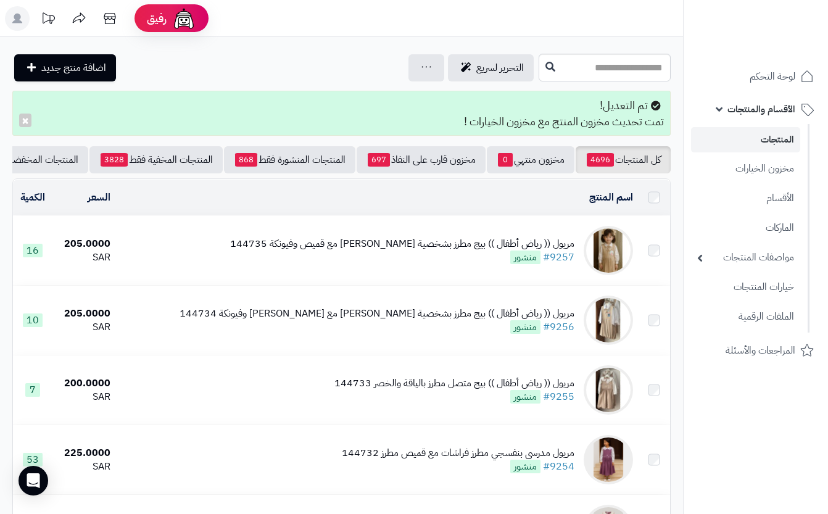 The image size is (828, 514). Describe the element at coordinates (745, 198) in the screenshot. I see `a: الأقسام` at that location.